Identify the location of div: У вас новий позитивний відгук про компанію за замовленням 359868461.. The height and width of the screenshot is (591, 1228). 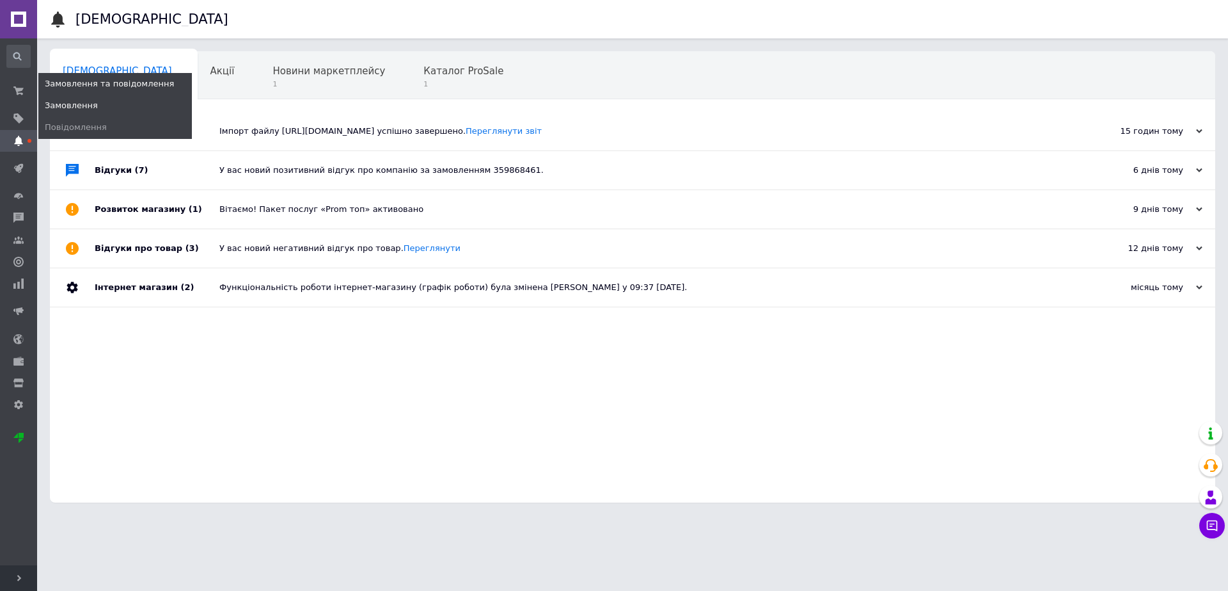
(647, 170).